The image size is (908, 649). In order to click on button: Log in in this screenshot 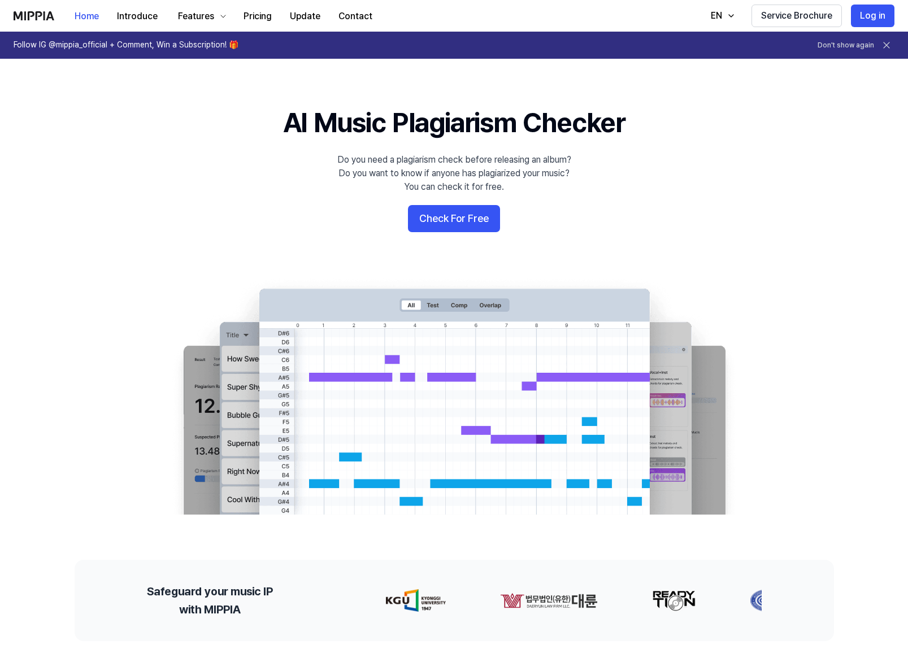, I will do `click(872, 16)`.